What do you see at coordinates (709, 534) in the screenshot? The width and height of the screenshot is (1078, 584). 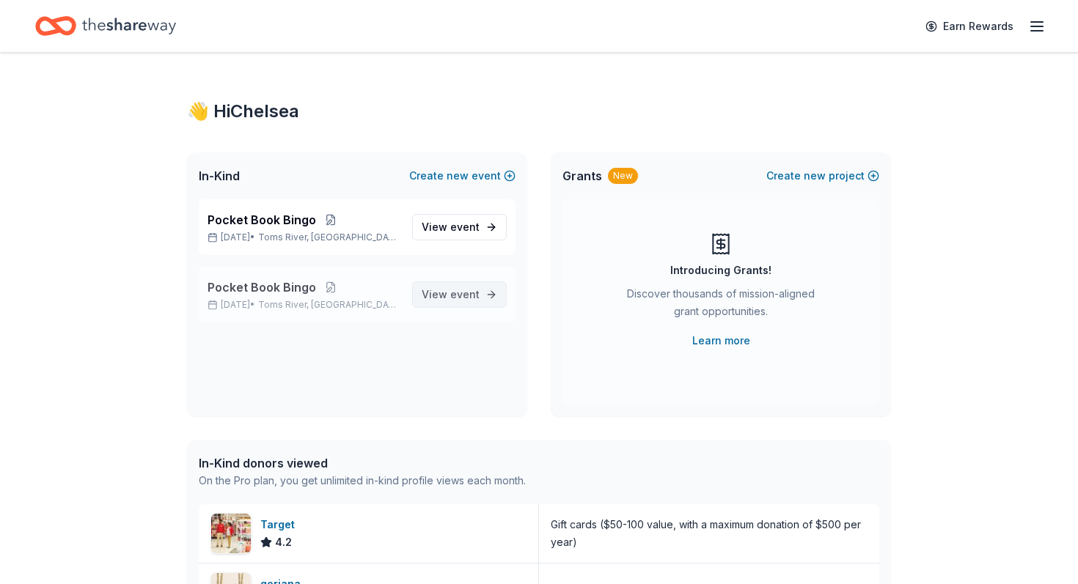 I see `div: Gift cards ($50-100 value, with a maximum donation of $500 per year)` at bounding box center [709, 534].